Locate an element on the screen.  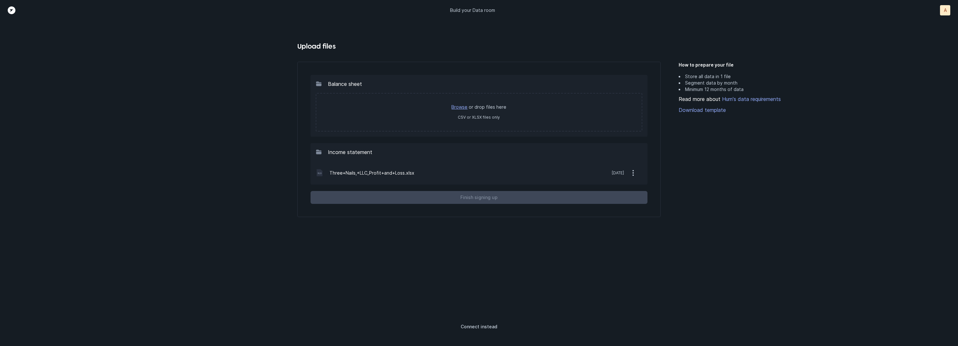
p: Three+Nails,+LLC_Profit+and+Loss.xlsx is located at coordinates (372, 173).